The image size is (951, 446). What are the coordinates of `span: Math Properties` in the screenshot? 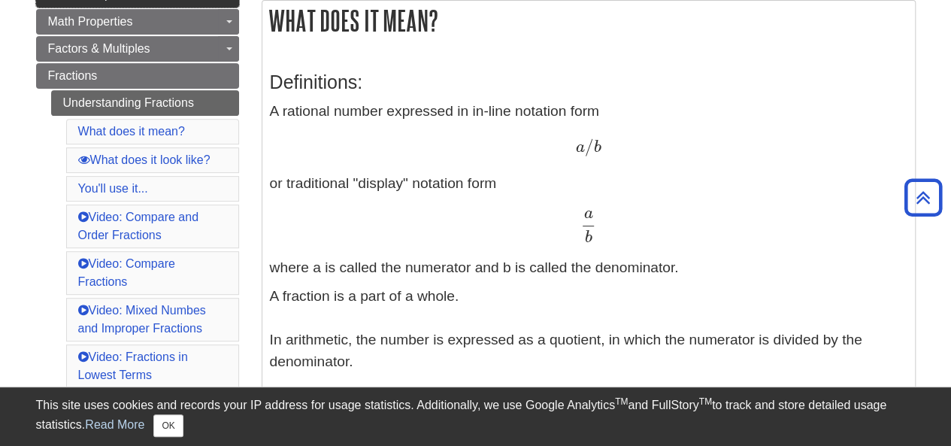 It's located at (90, 21).